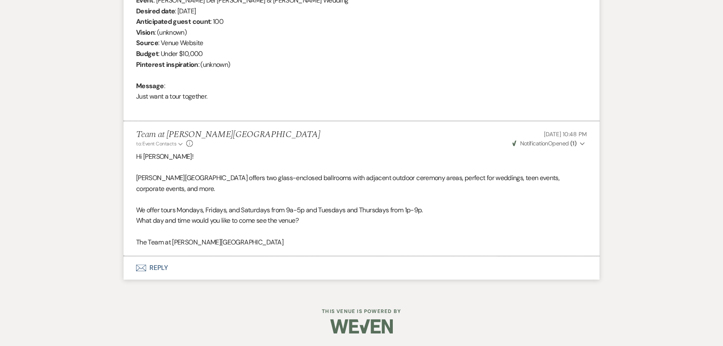  Describe the element at coordinates (145, 32) in the screenshot. I see `b: Vision` at that location.